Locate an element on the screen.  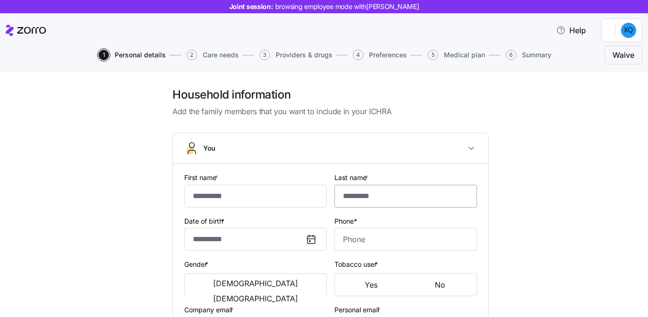
button: 6Summary is located at coordinates (528, 55).